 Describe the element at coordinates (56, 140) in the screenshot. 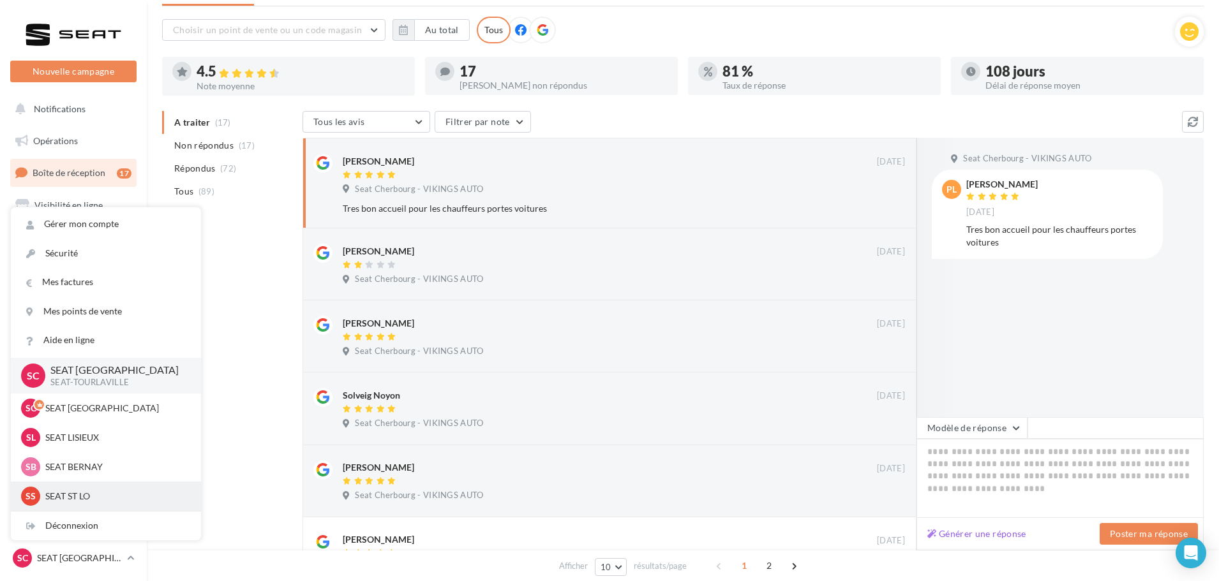

I see `span: Opérations` at that location.